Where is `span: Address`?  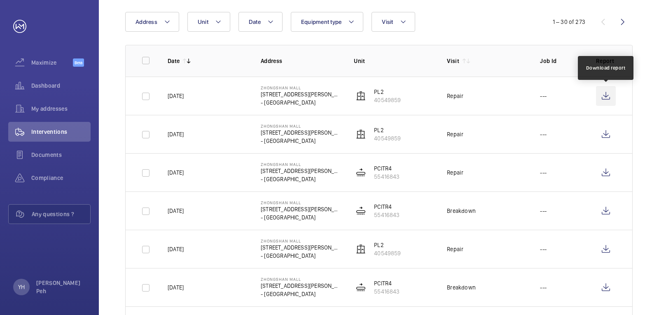
span: Address is located at coordinates (146, 22).